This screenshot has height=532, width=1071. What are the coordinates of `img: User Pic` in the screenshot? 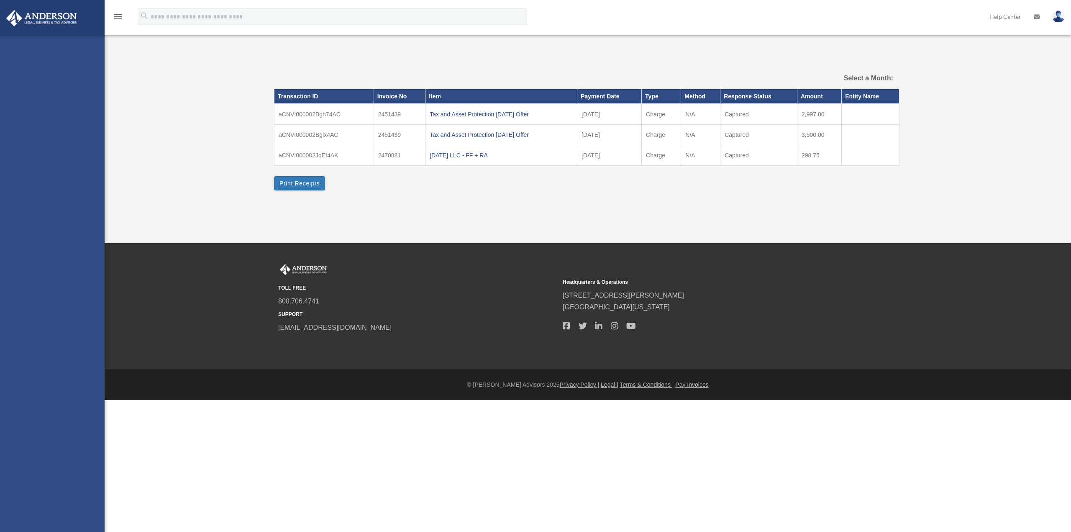 It's located at (1059, 16).